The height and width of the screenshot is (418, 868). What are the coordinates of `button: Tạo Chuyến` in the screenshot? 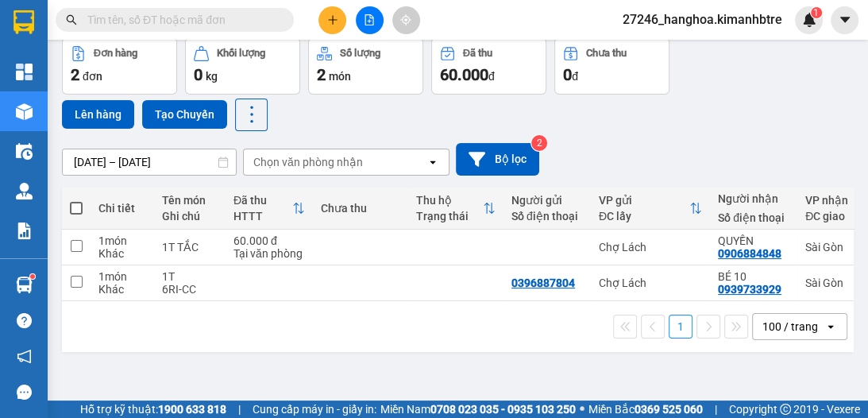 It's located at (184, 114).